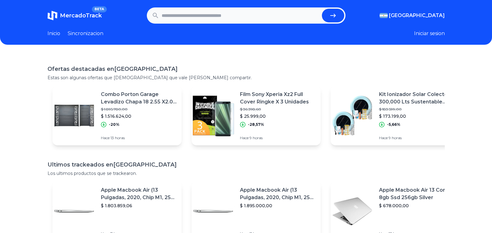 This screenshot has width=492, height=233. What do you see at coordinates (75, 16) in the screenshot?
I see `a: MercadoTrackBETA` at bounding box center [75, 16].